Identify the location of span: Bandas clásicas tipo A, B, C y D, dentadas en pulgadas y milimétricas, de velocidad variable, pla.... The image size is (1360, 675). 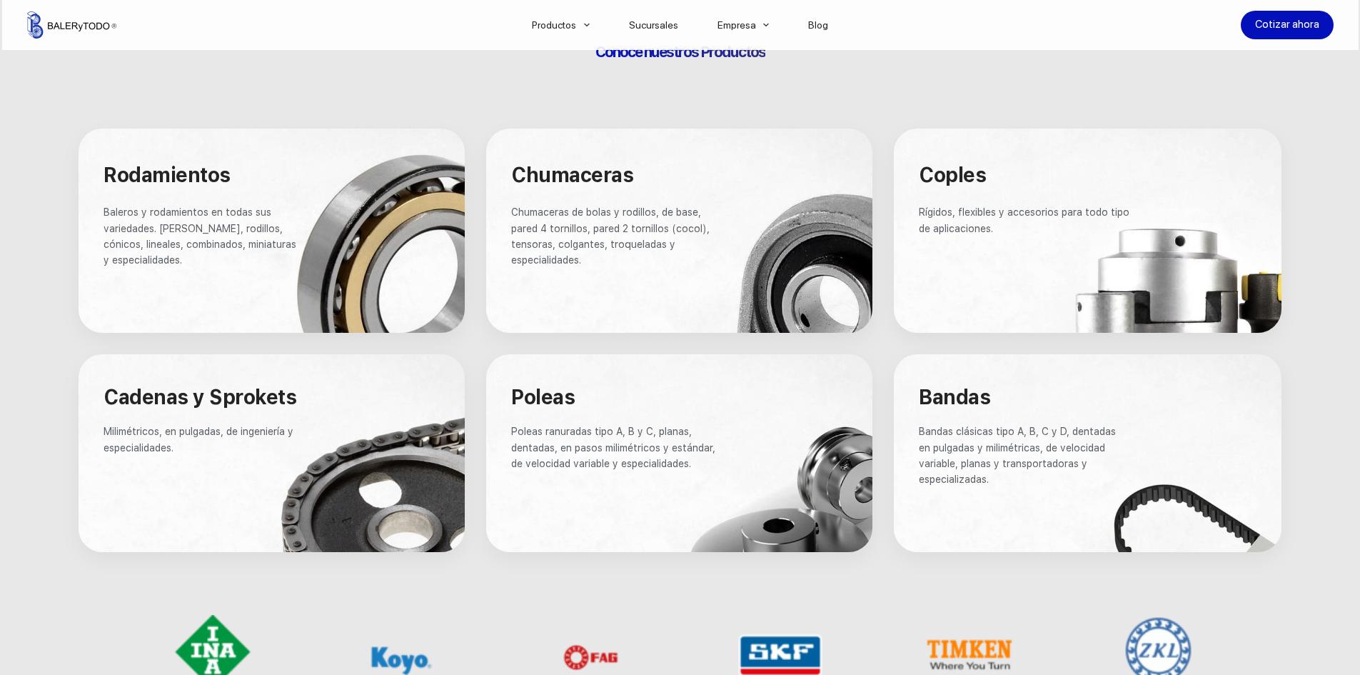
(1019, 455).